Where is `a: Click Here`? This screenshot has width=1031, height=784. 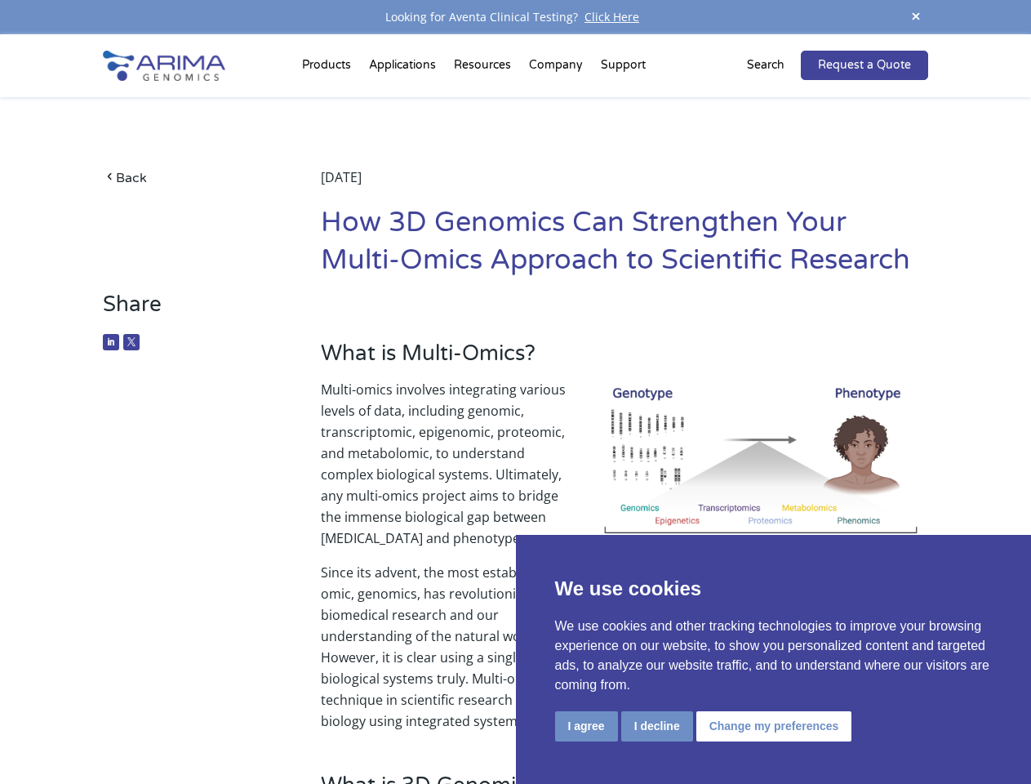
a: Click Here is located at coordinates (612, 16).